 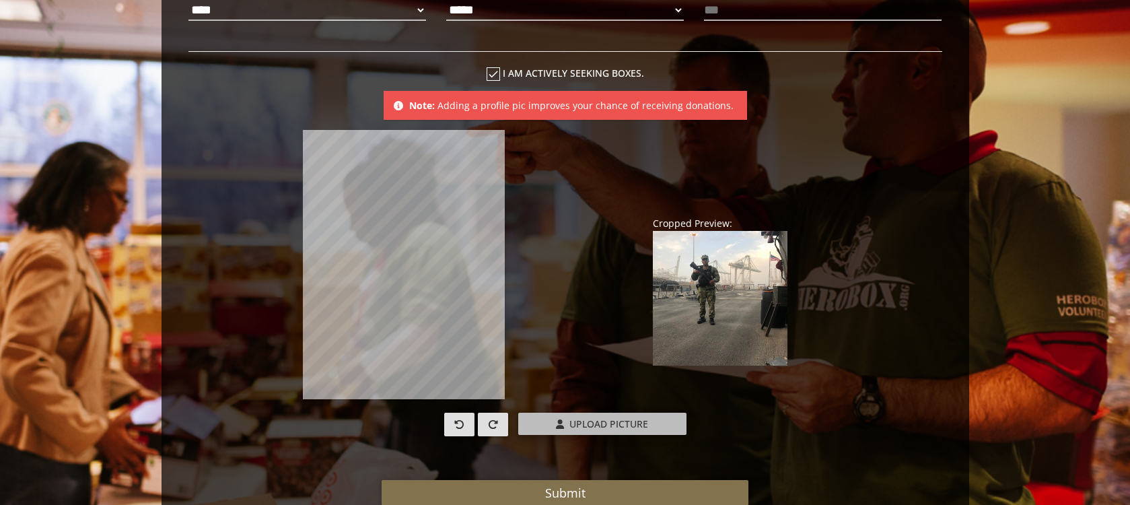 I want to click on b: Note:, so click(x=422, y=105).